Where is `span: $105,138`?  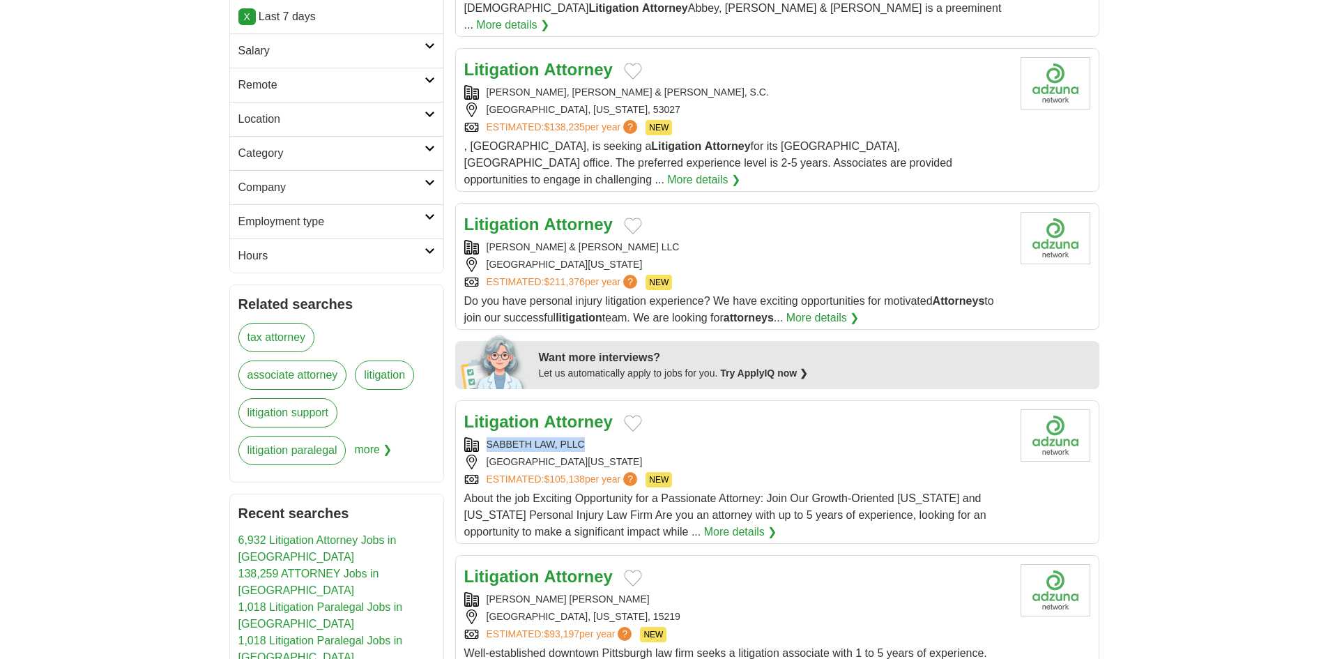 span: $105,138 is located at coordinates (564, 479).